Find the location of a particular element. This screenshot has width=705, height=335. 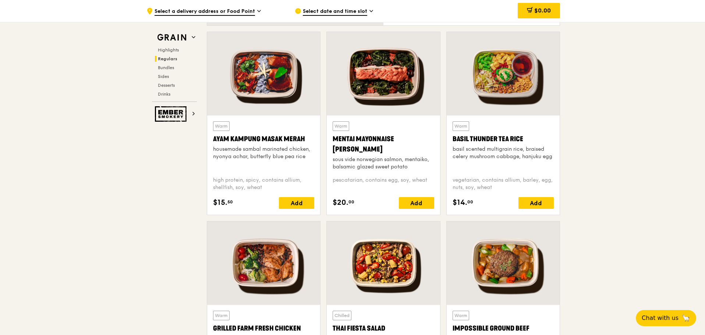

span: Drinks is located at coordinates (164, 94).